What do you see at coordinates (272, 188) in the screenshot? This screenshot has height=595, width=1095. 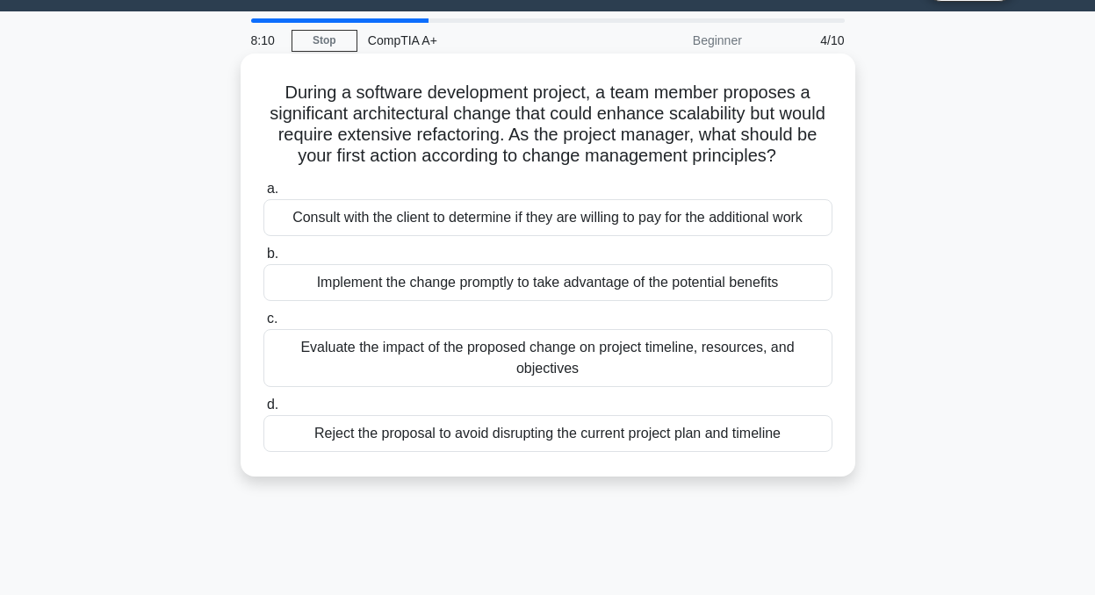 I see `span: a.` at bounding box center [272, 188].